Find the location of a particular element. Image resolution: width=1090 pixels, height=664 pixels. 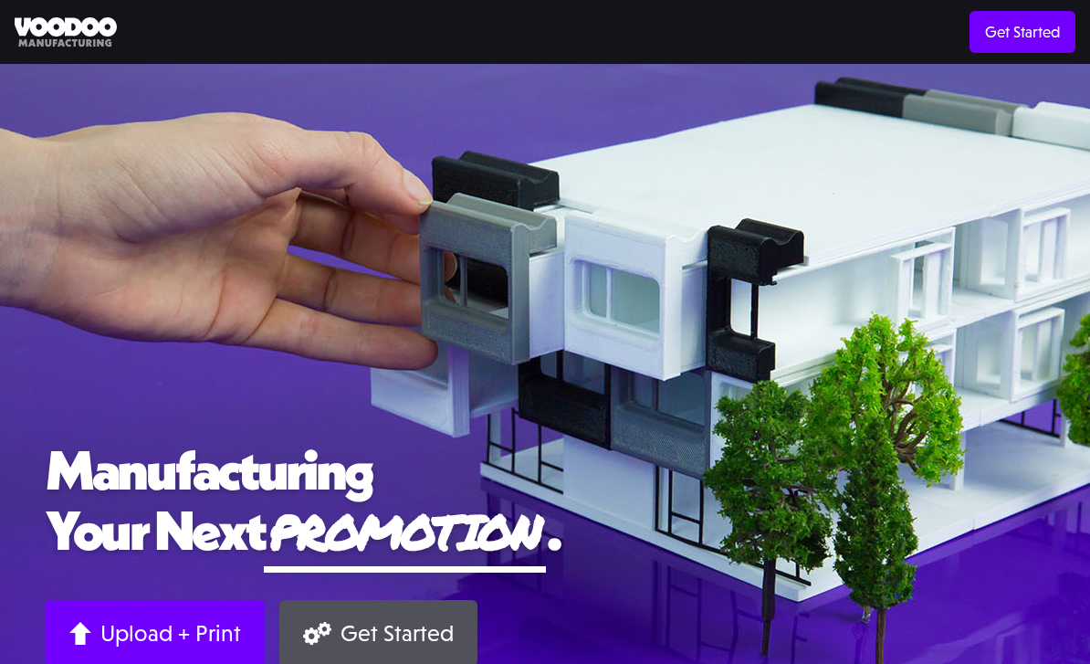

a: Get Started is located at coordinates (1023, 32).